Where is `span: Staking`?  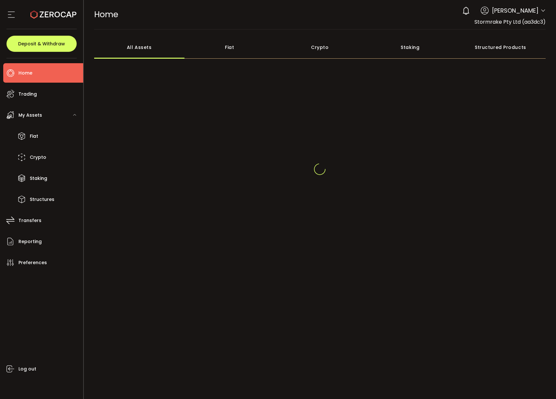 span: Staking is located at coordinates (39, 178).